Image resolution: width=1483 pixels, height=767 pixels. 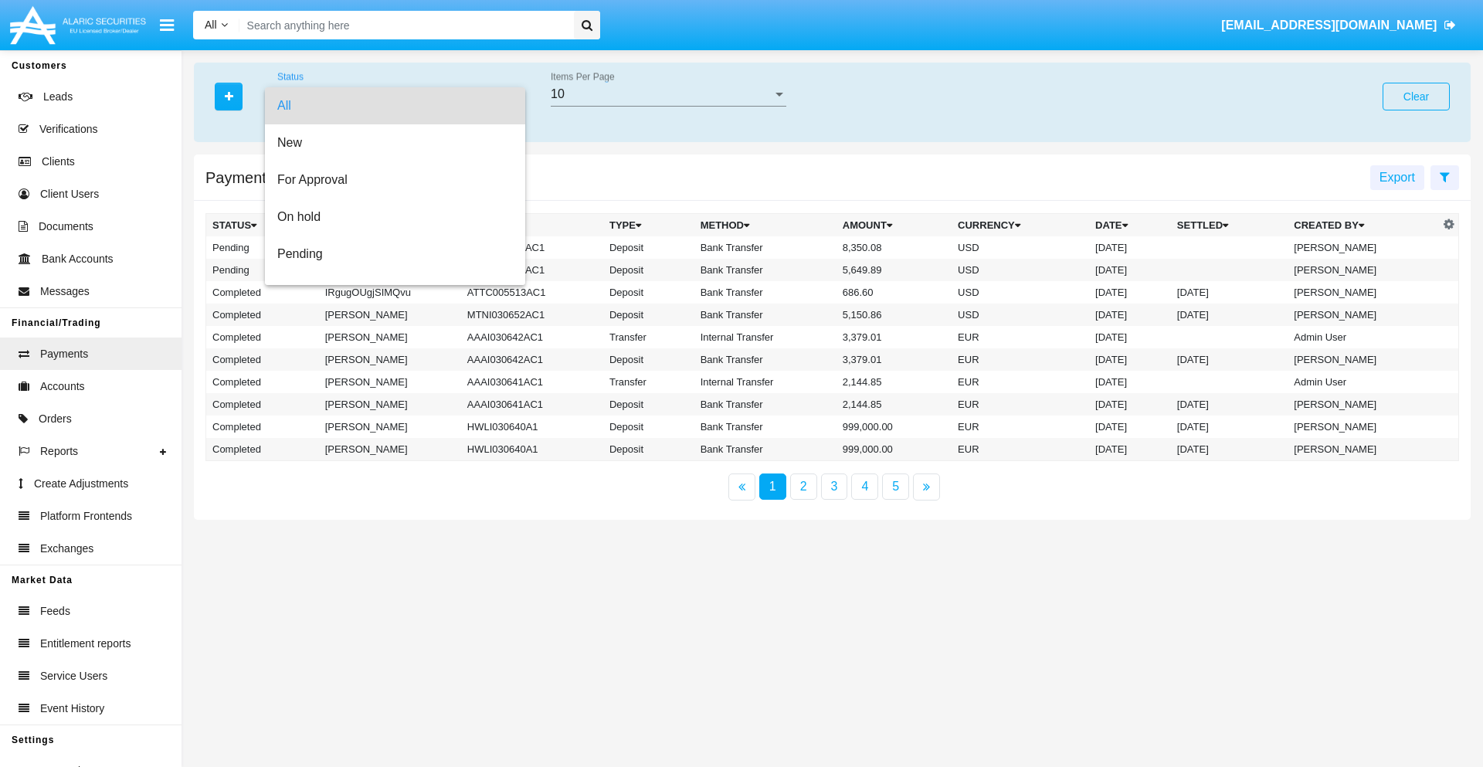 I want to click on span: Rejected, so click(x=395, y=291).